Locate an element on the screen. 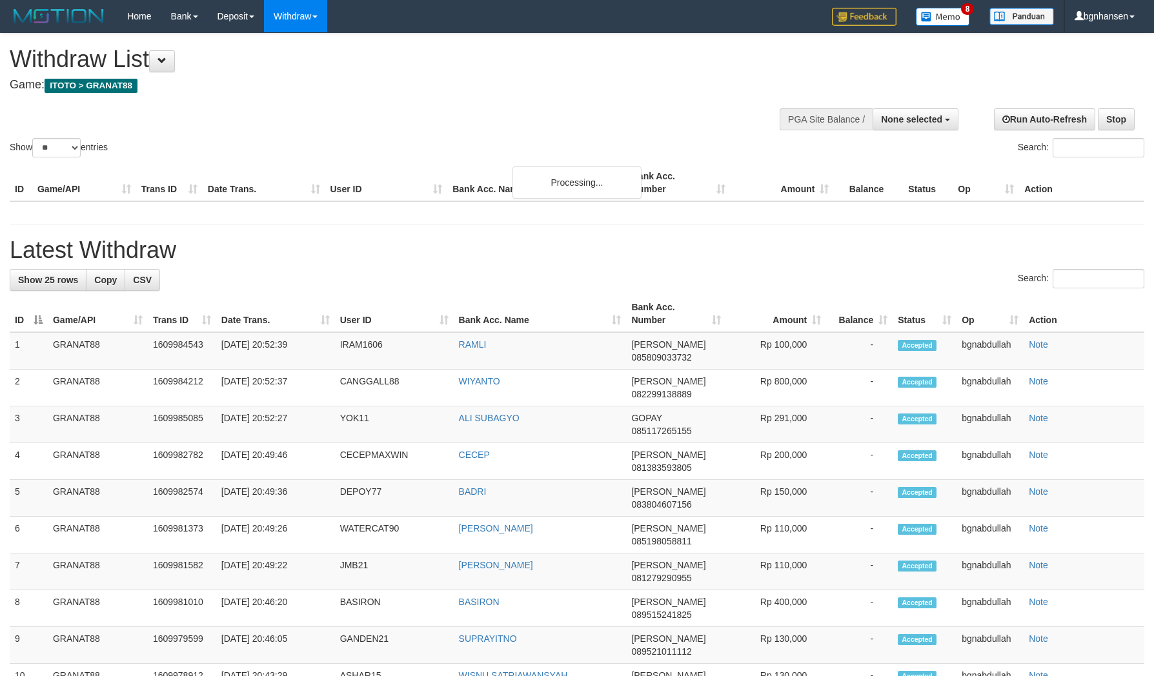 The image size is (1154, 676). img: panduan.png is located at coordinates (1021, 16).